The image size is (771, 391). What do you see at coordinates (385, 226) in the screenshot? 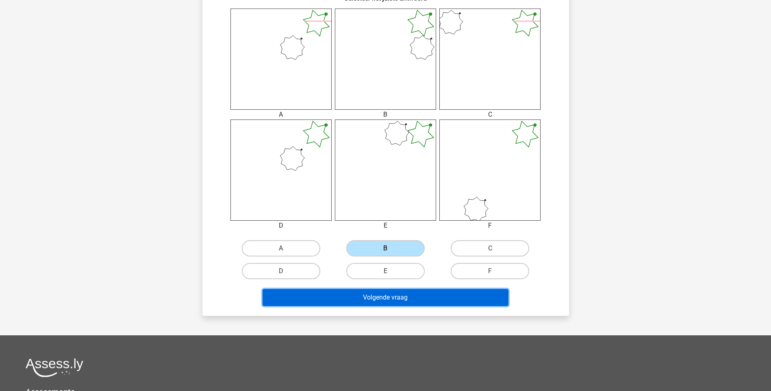
I see `div: E` at bounding box center [385, 226].